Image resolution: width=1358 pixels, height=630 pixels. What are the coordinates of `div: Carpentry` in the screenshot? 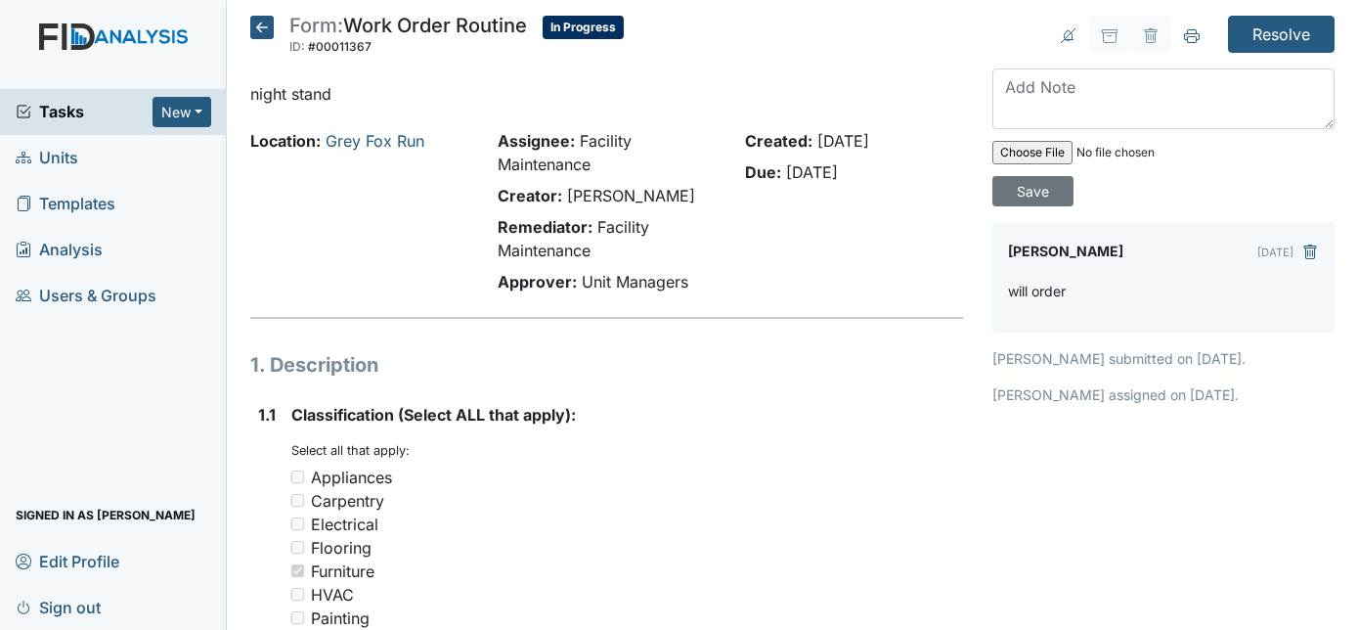 It's located at (347, 501).